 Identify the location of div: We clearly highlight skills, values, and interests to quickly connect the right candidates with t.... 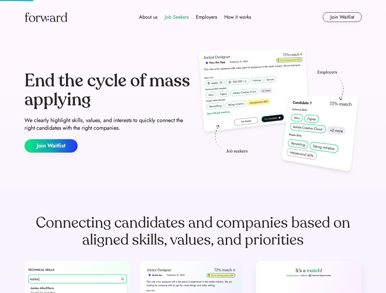
(108, 124).